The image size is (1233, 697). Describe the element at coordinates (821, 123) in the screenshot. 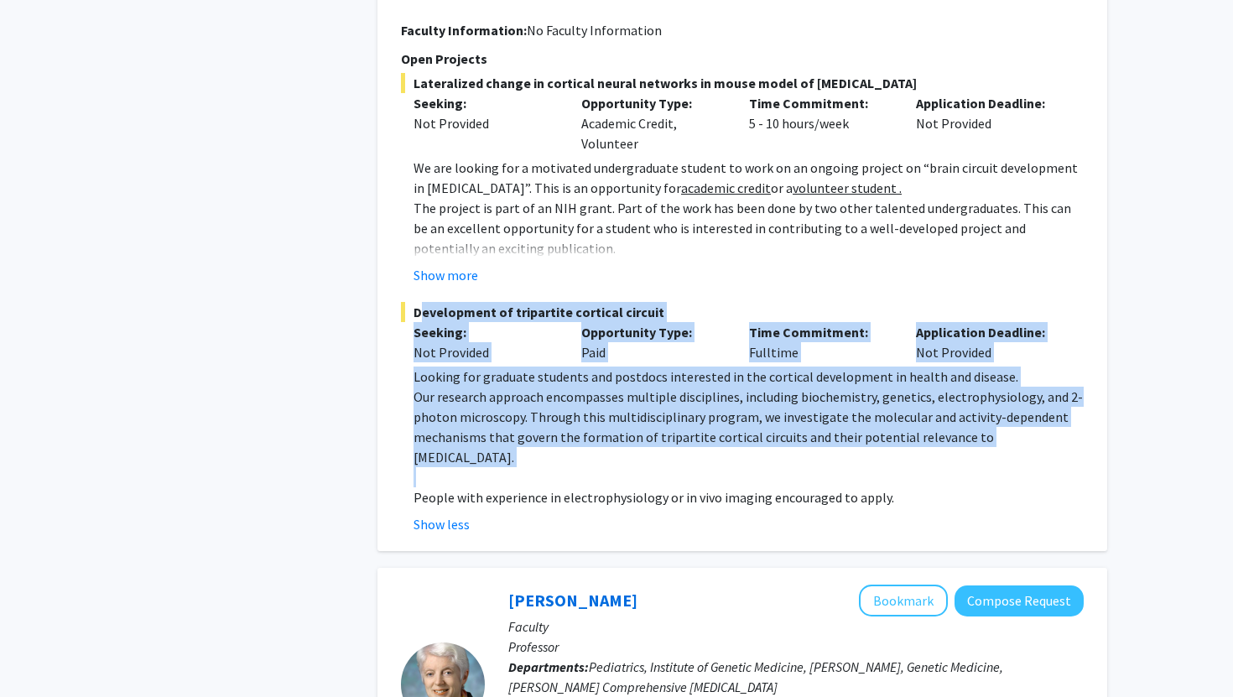

I see `div: 5 - 10 hours/week` at that location.